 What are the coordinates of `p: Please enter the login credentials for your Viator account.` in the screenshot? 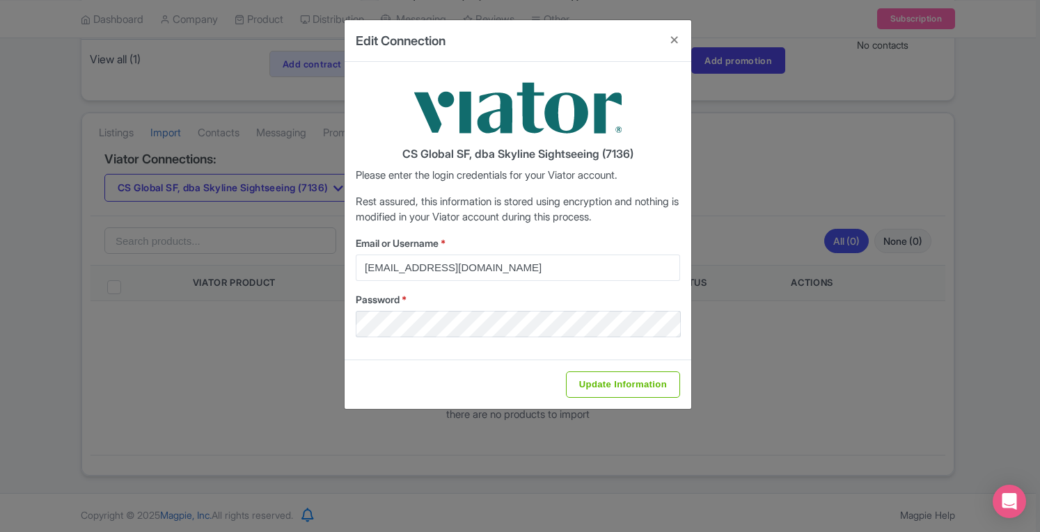 It's located at (518, 175).